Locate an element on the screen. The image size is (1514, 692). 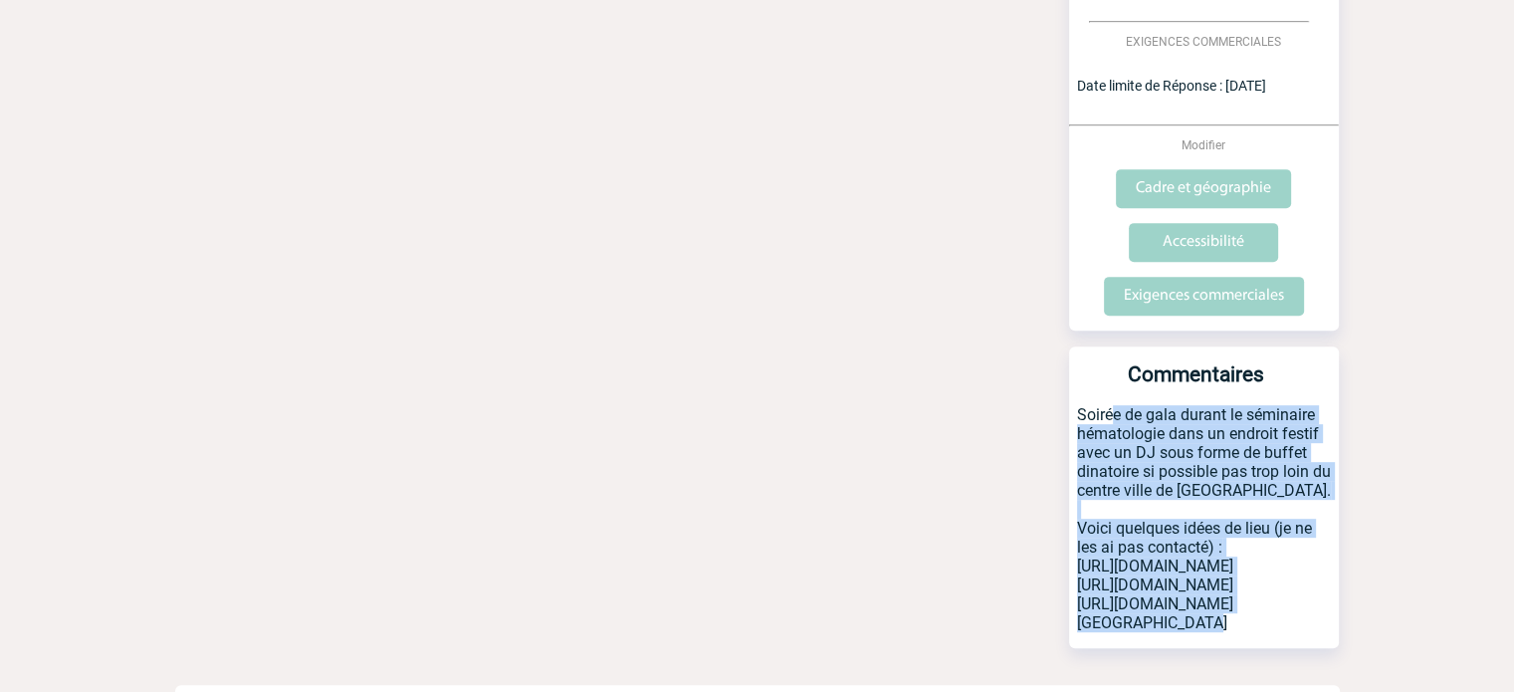
p: Soirée de gala durant le séminaire hématologie dans un endroit festif avec un DJ sous forme de bu... is located at coordinates (1204, 527).